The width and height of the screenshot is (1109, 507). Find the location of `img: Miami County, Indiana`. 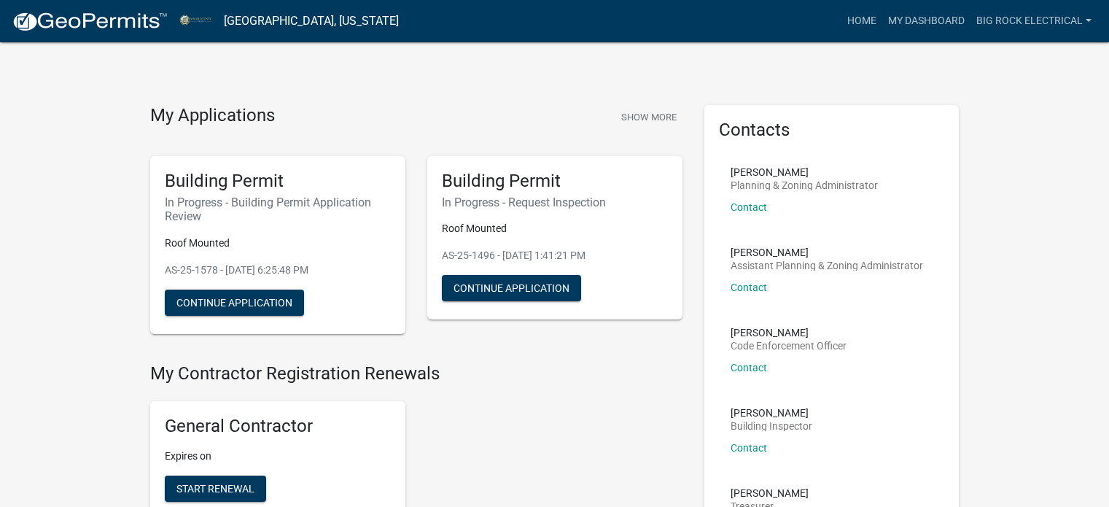

img: Miami County, Indiana is located at coordinates (195, 20).